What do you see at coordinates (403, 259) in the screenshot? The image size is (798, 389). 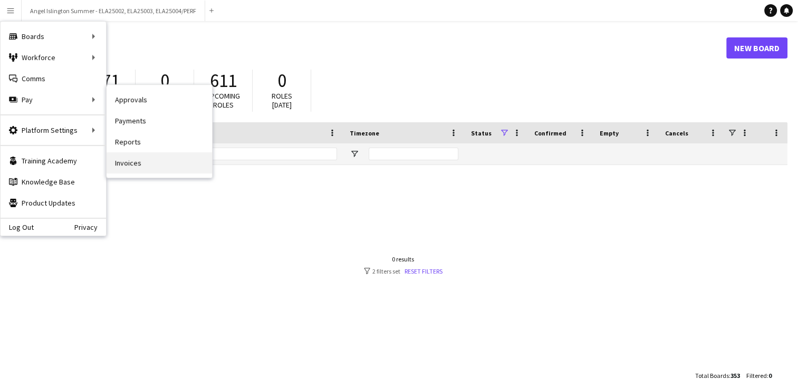 I see `div: 0 results` at bounding box center [403, 259].